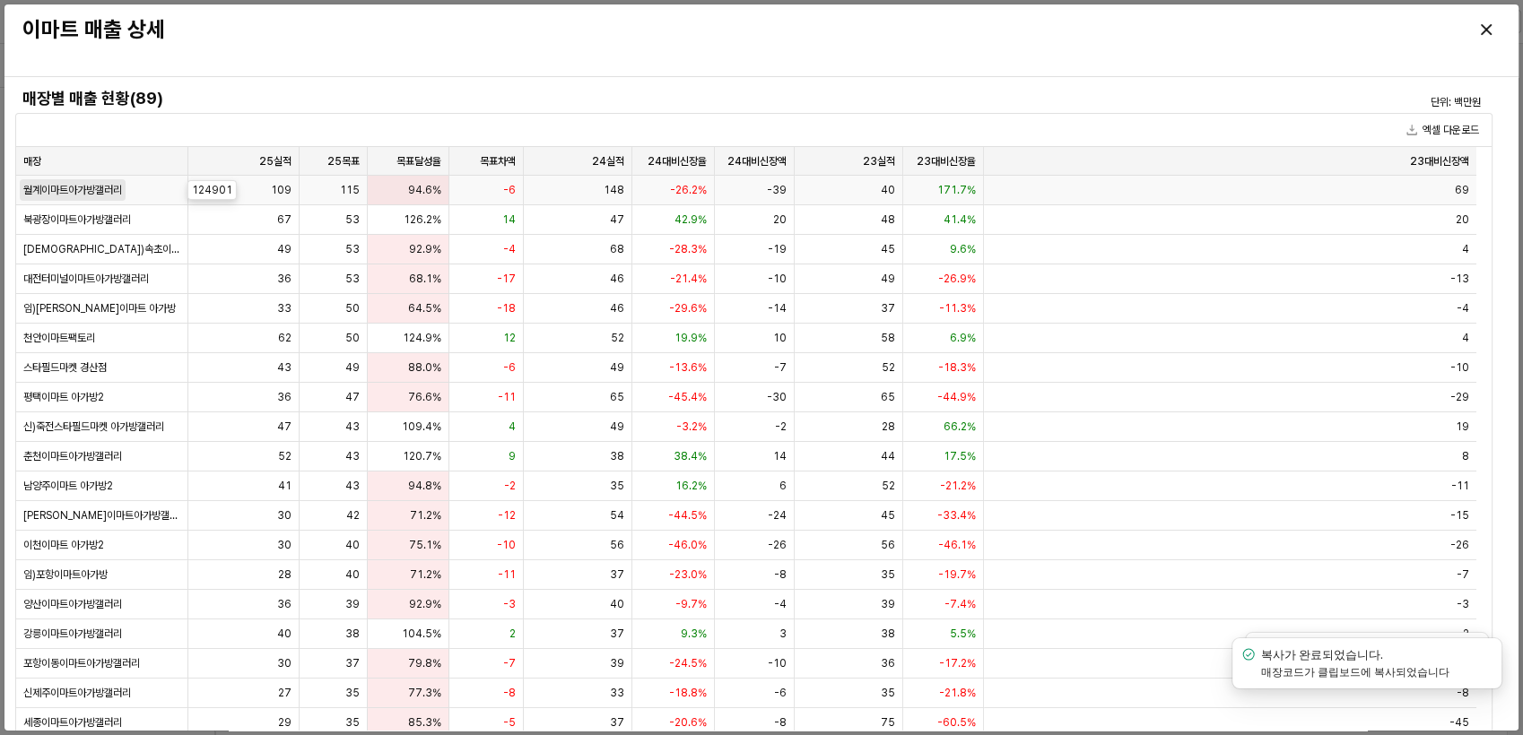 This screenshot has width=1523, height=735. What do you see at coordinates (284, 723) in the screenshot?
I see `span: 29` at bounding box center [284, 723].